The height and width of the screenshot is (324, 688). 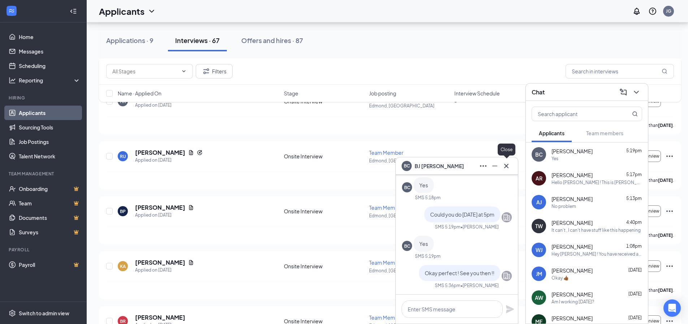 What do you see at coordinates (73, 11) in the screenshot?
I see `svg: Collapse` at bounding box center [73, 11].